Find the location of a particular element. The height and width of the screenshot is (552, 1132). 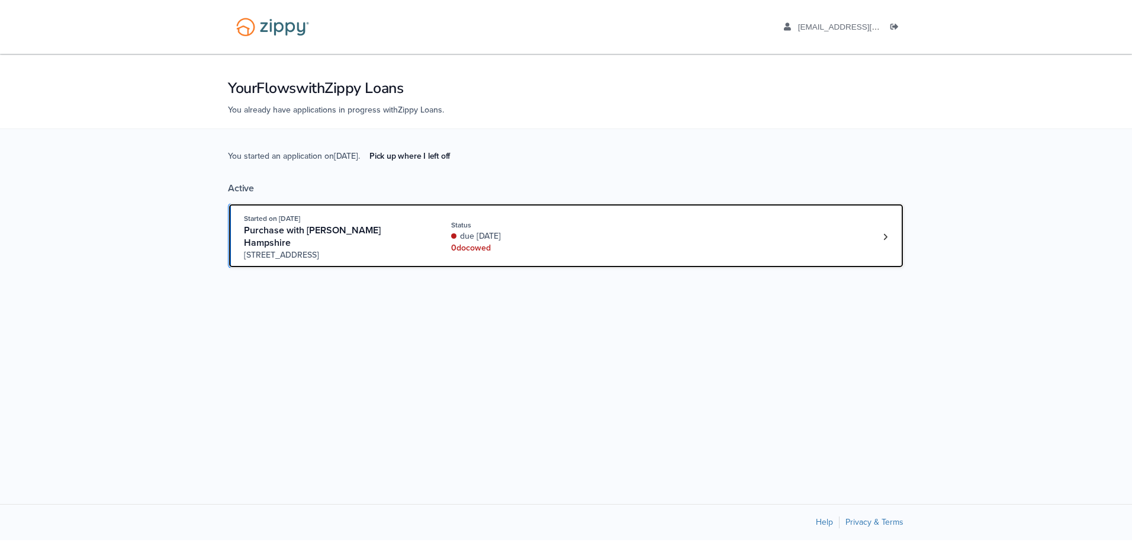

a: Help is located at coordinates (824, 522).